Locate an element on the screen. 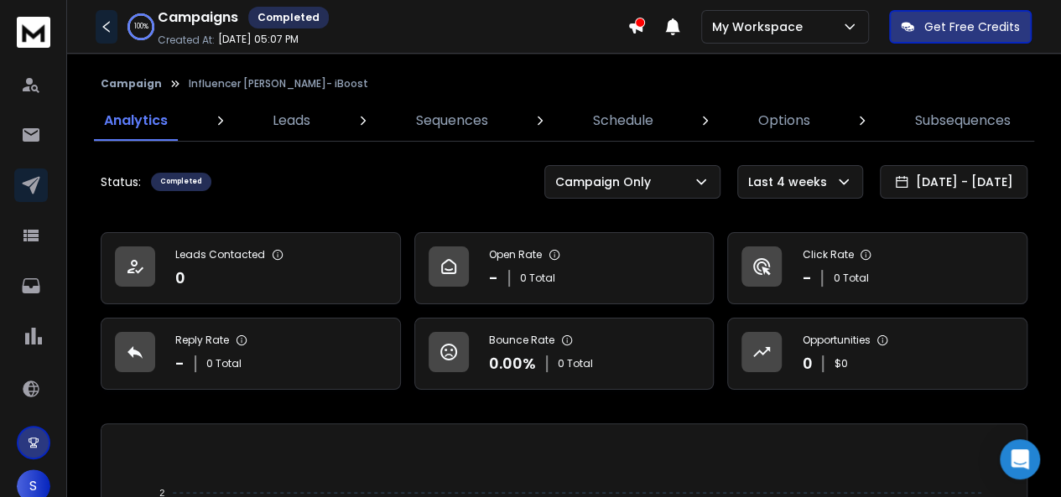  a: Options is located at coordinates (784, 121).